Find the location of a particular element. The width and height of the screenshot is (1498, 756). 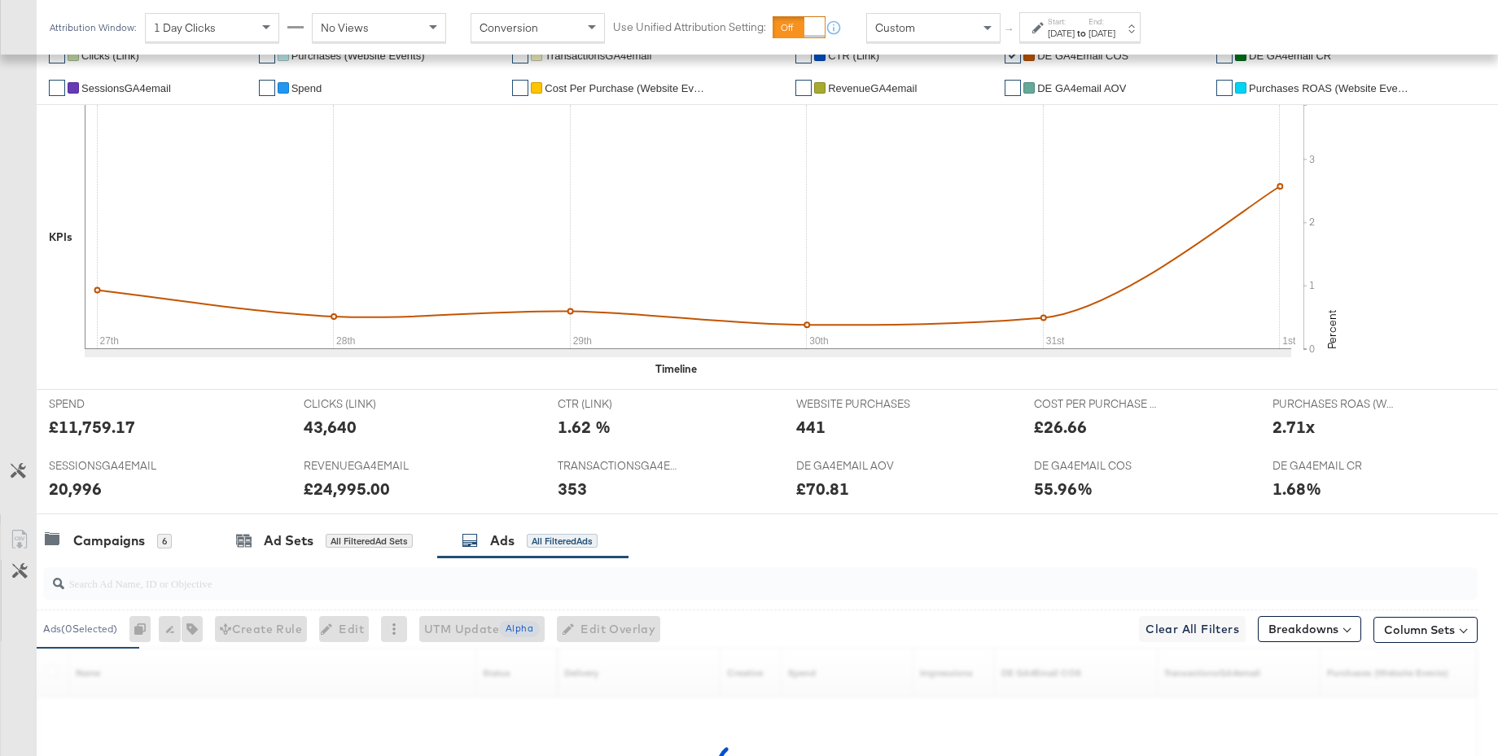

span: Purchases (Website Events) is located at coordinates (358, 55).